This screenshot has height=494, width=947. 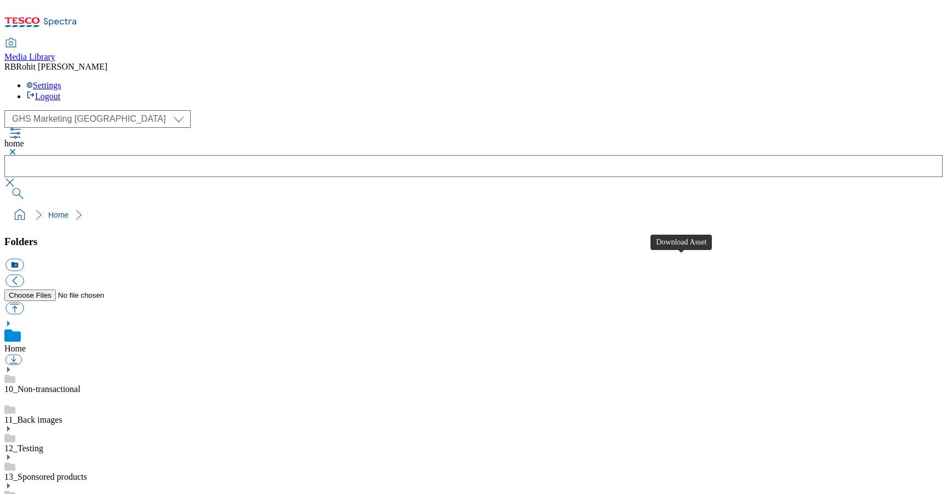 What do you see at coordinates (30, 56) in the screenshot?
I see `span: Media Library` at bounding box center [30, 56].